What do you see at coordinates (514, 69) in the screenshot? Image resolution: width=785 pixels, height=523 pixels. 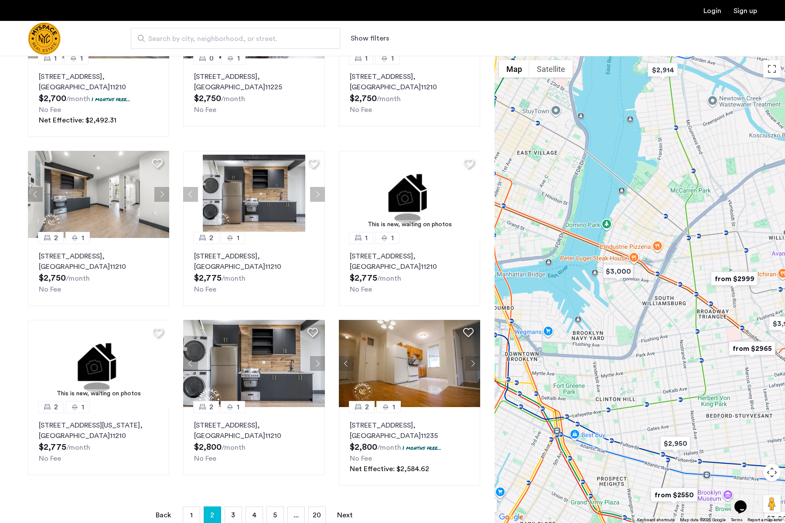 I see `button: Show street map` at bounding box center [514, 69].